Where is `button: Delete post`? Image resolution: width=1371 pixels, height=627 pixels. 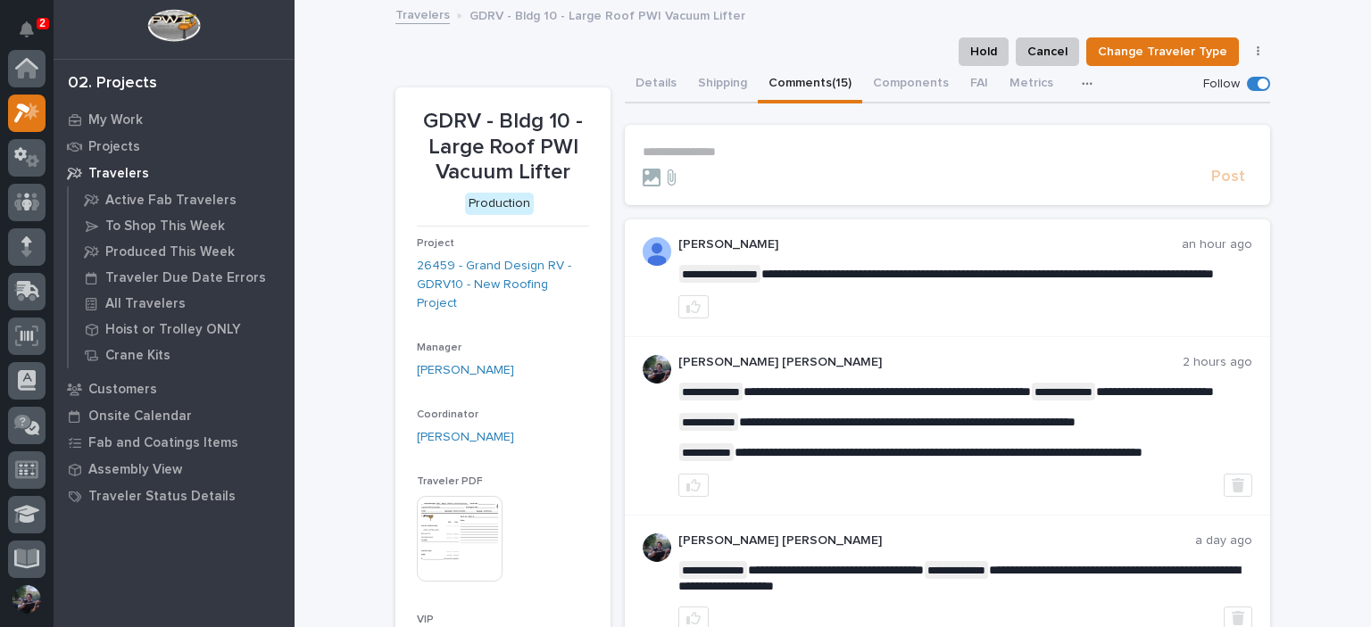
button: Delete post is located at coordinates (1238, 485).